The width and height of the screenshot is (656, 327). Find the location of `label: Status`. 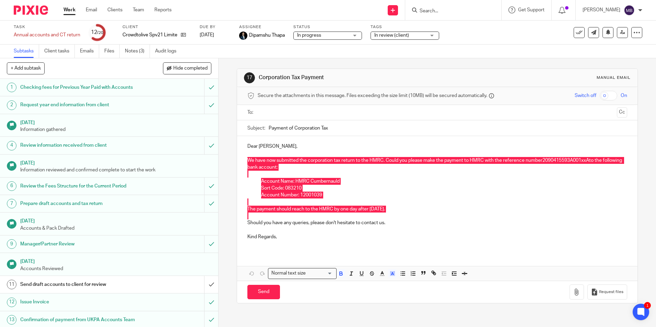

label: Status is located at coordinates (328, 27).